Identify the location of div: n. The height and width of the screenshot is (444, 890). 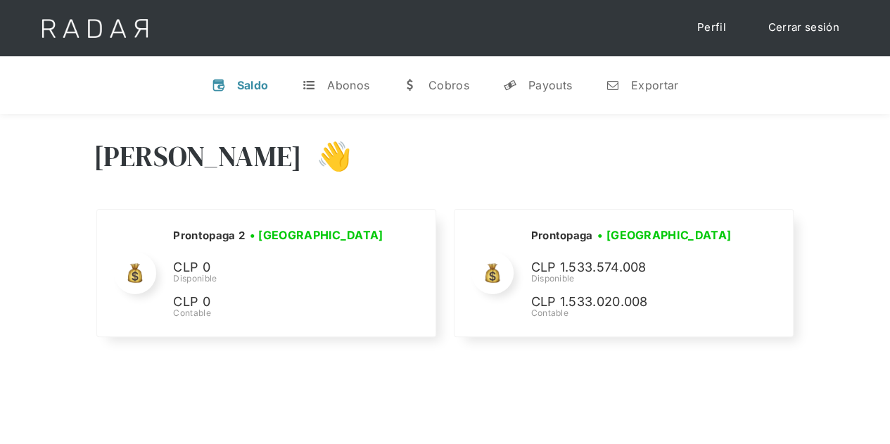
(613, 85).